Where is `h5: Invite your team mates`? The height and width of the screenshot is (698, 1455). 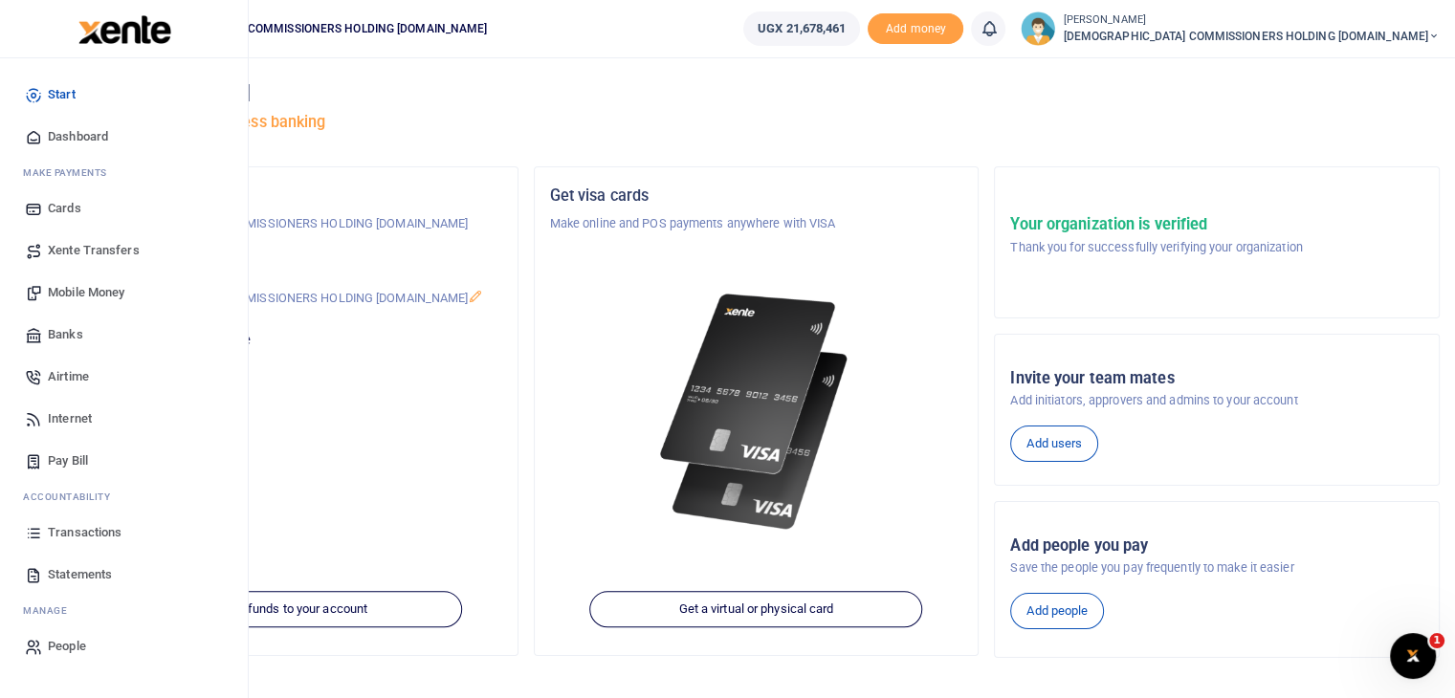 h5: Invite your team mates is located at coordinates (1217, 379).